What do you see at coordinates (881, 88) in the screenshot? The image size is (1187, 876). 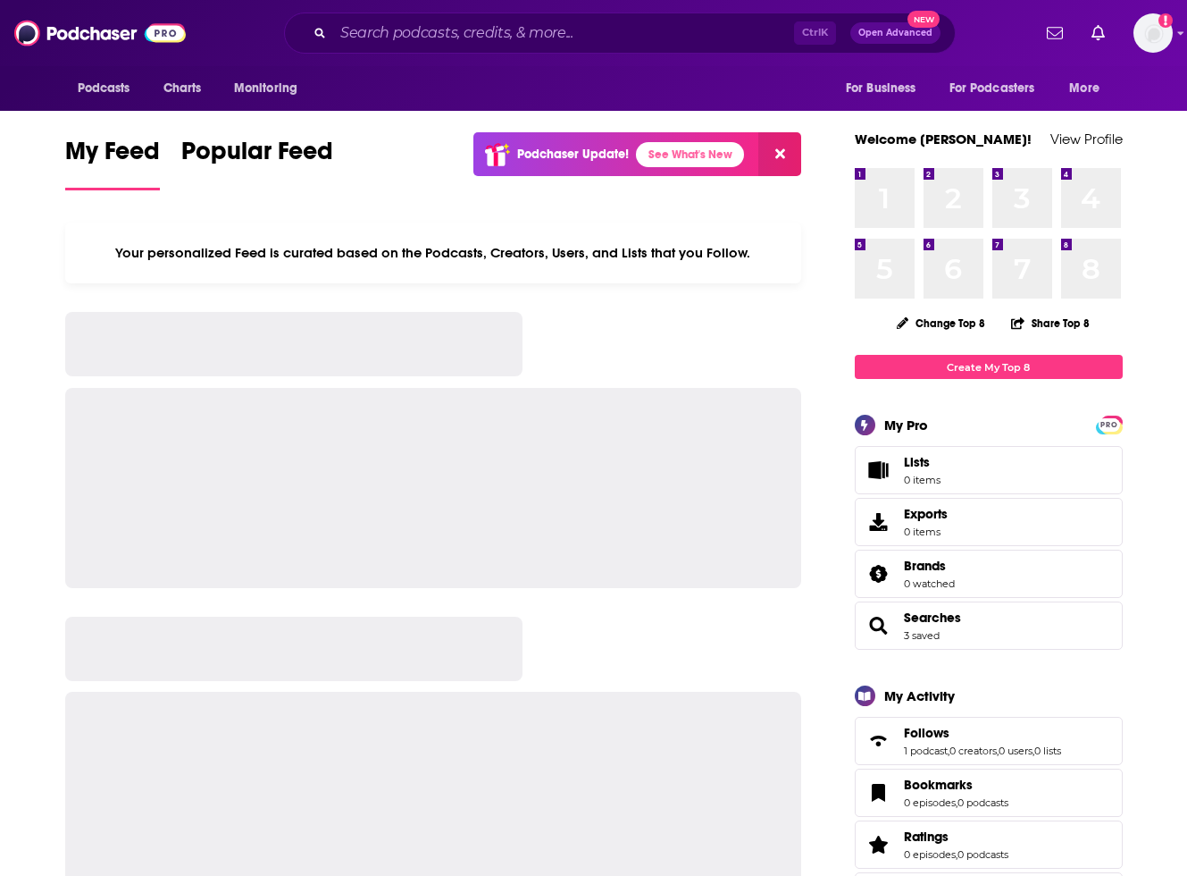 I see `span: For Business` at bounding box center [881, 88].